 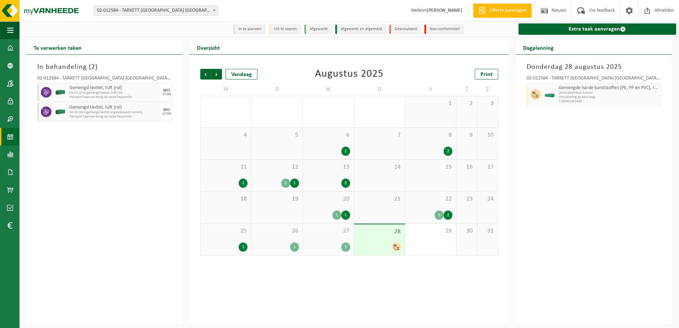 What do you see at coordinates (57, 47) in the screenshot?
I see `h2: Te verwerken taken` at bounding box center [57, 47].